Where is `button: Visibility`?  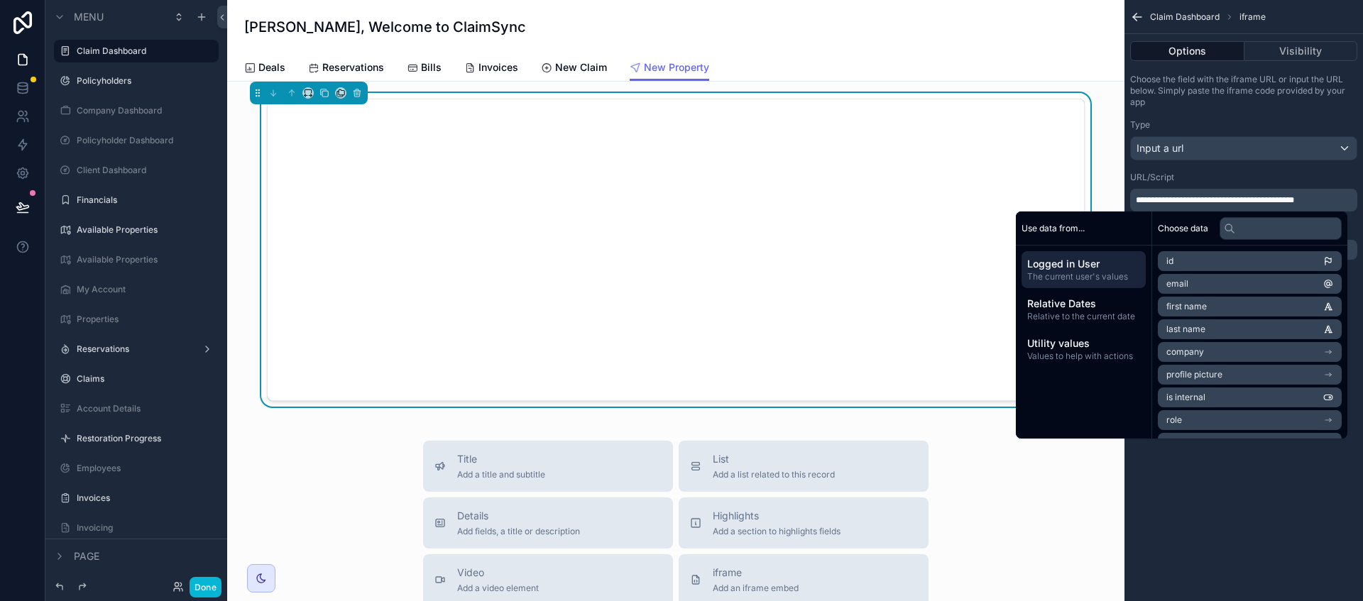 button: Visibility is located at coordinates (1302, 51).